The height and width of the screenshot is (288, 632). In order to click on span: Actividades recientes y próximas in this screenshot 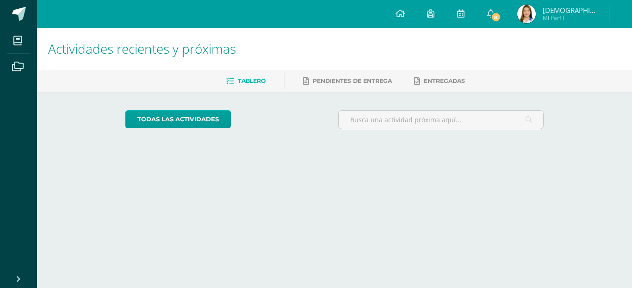, I will do `click(142, 49)`.